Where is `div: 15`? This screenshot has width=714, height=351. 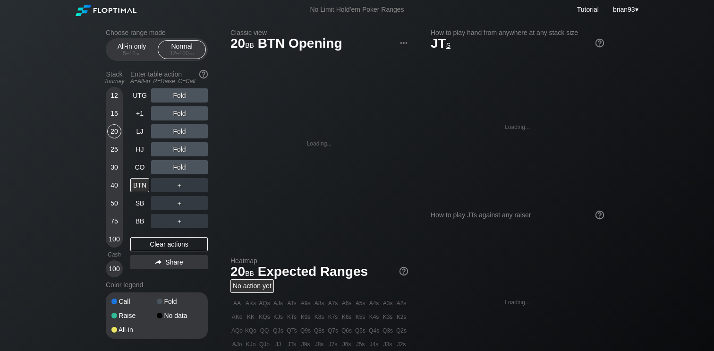
div: 15 is located at coordinates (114, 113).